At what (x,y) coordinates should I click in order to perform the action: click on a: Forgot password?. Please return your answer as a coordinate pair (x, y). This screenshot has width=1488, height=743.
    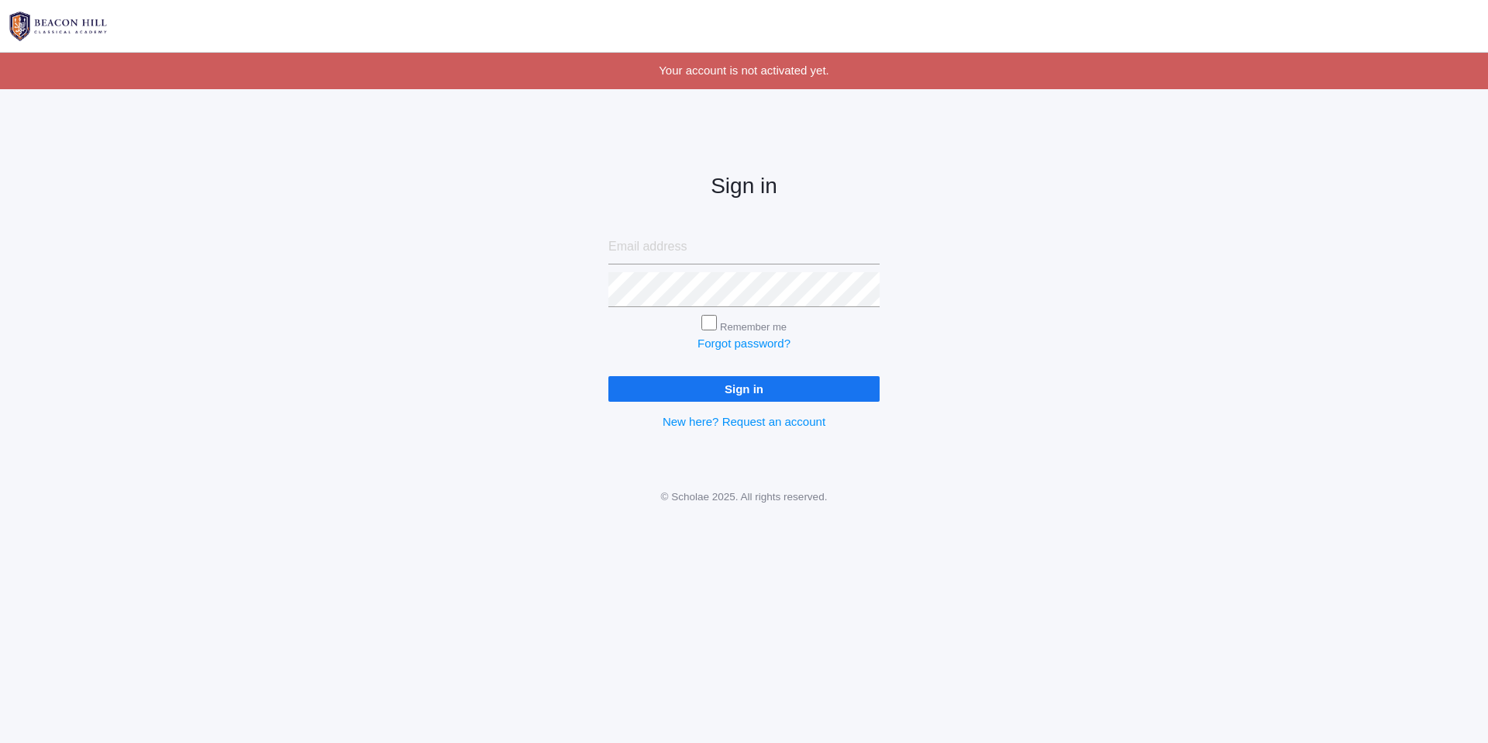
    Looking at the image, I should click on (744, 343).